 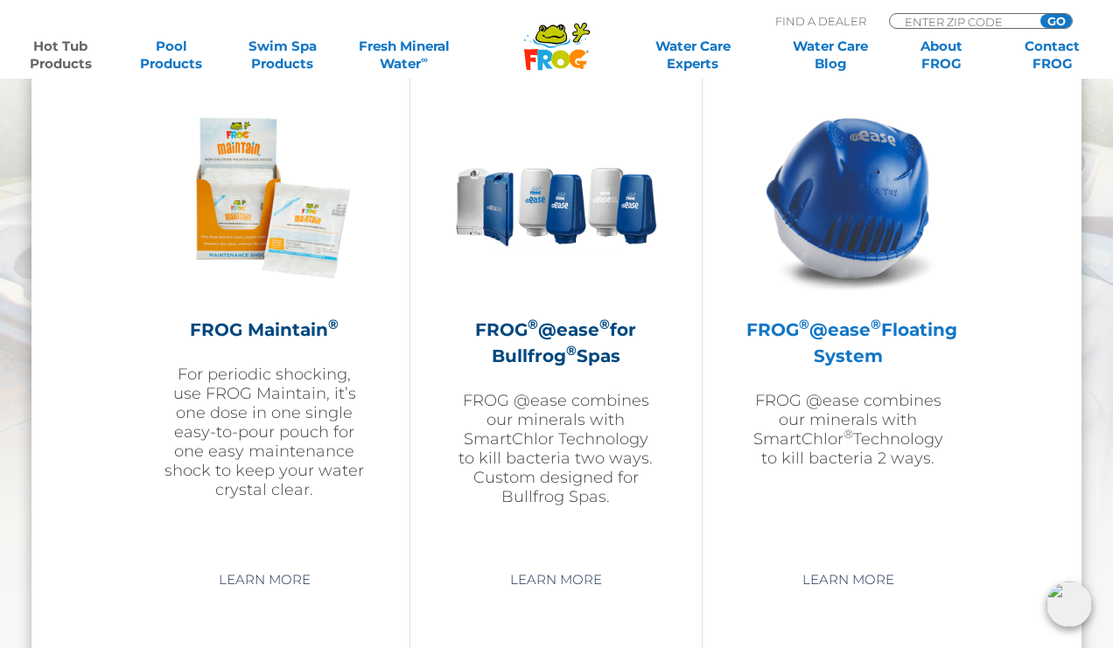 I want to click on p: FROG @ease combines our minerals with SmartChlor Technology to kill bacteria 2 ways., so click(x=848, y=430).